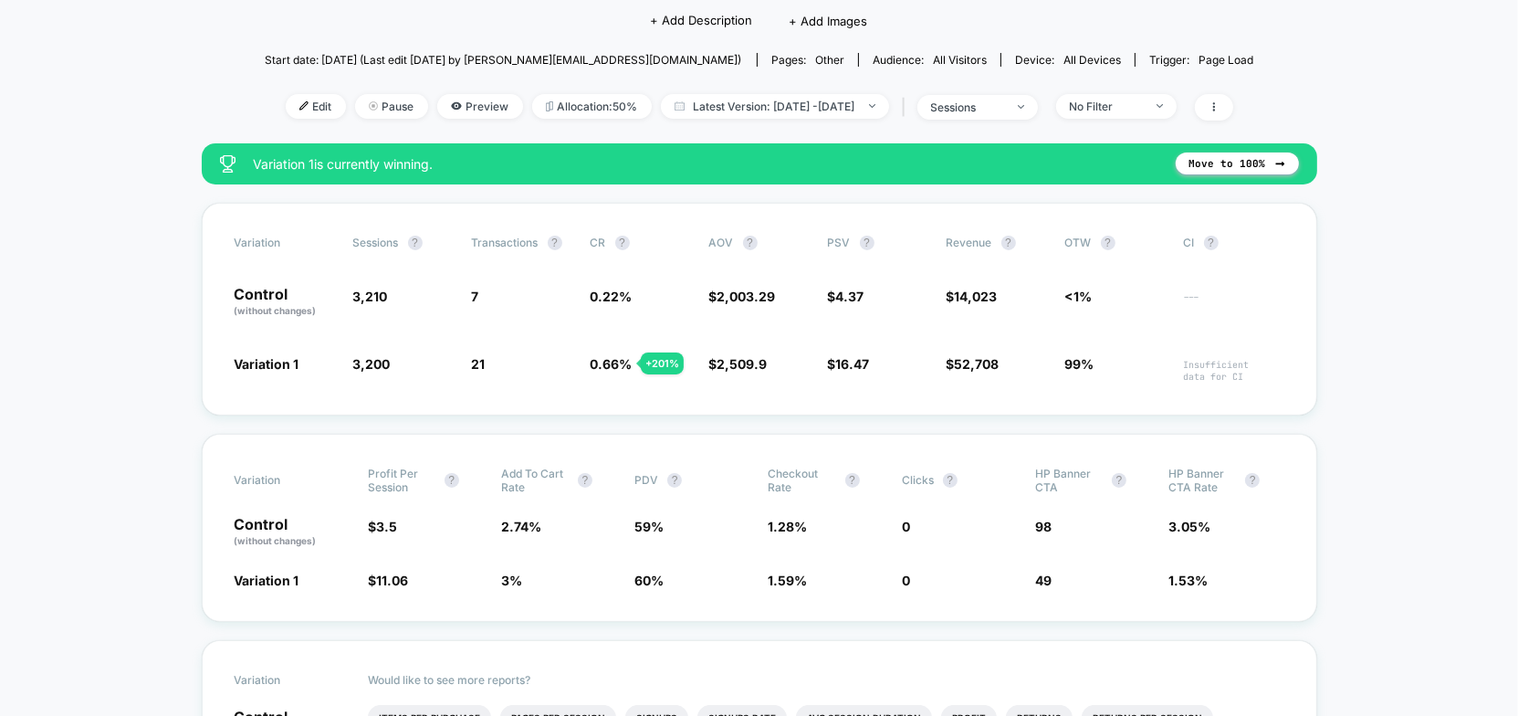  Describe the element at coordinates (830, 59) in the screenshot. I see `span: other` at that location.